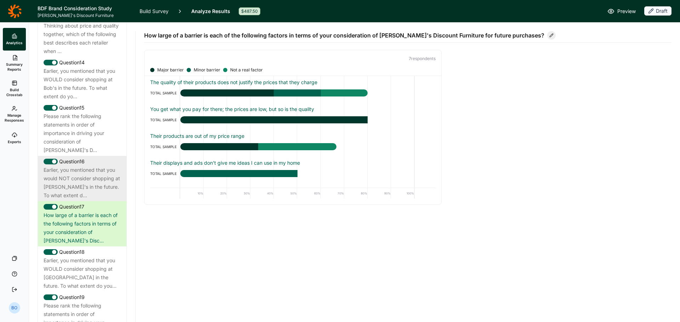 The width and height of the screenshot is (680, 322). What do you see at coordinates (14, 67) in the screenshot?
I see `span: Summary Reports` at bounding box center [14, 67].